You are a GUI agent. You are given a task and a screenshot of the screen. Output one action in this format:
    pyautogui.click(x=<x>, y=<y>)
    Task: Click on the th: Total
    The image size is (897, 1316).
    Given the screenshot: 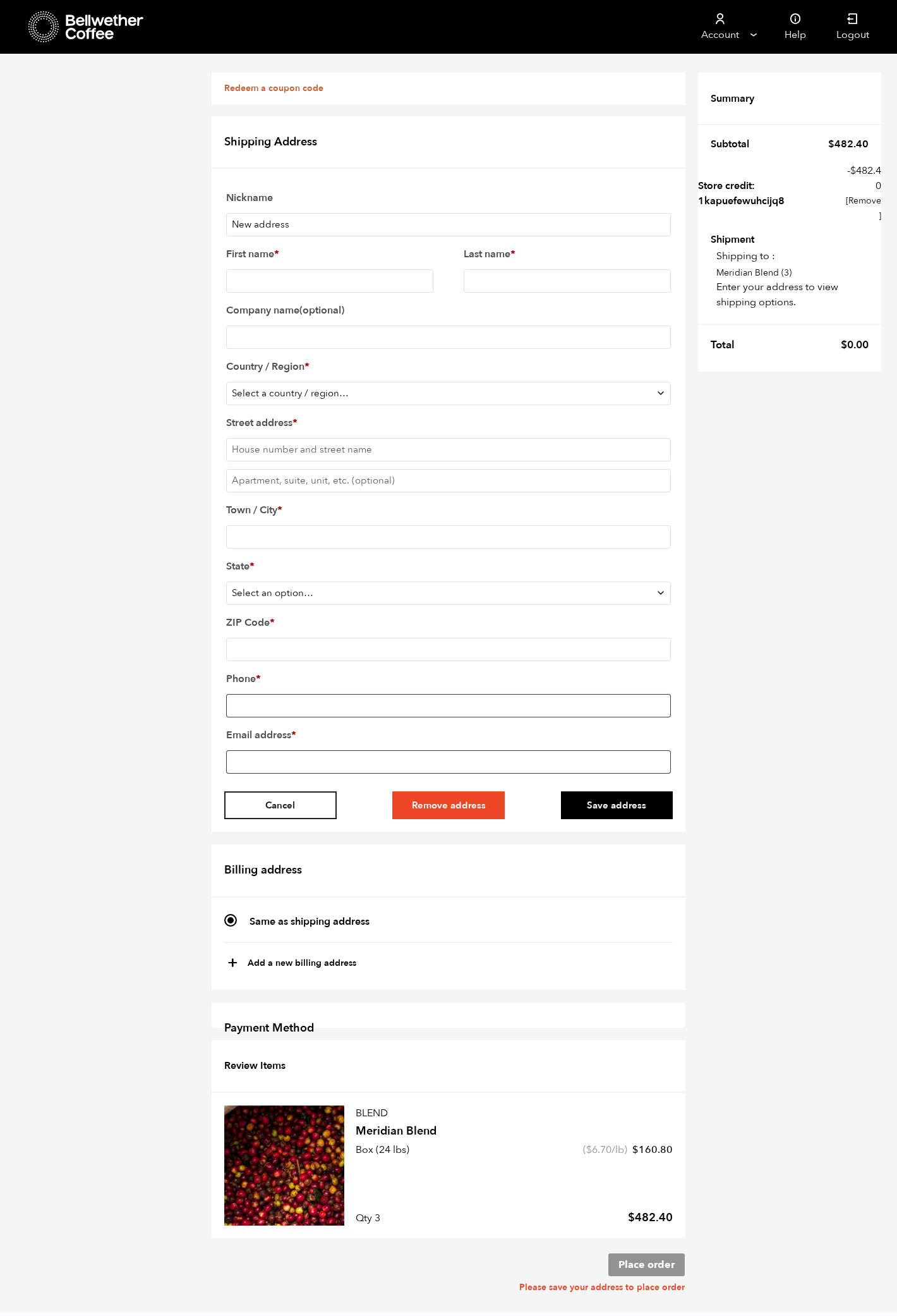 What is the action you would take?
    pyautogui.click(x=727, y=345)
    